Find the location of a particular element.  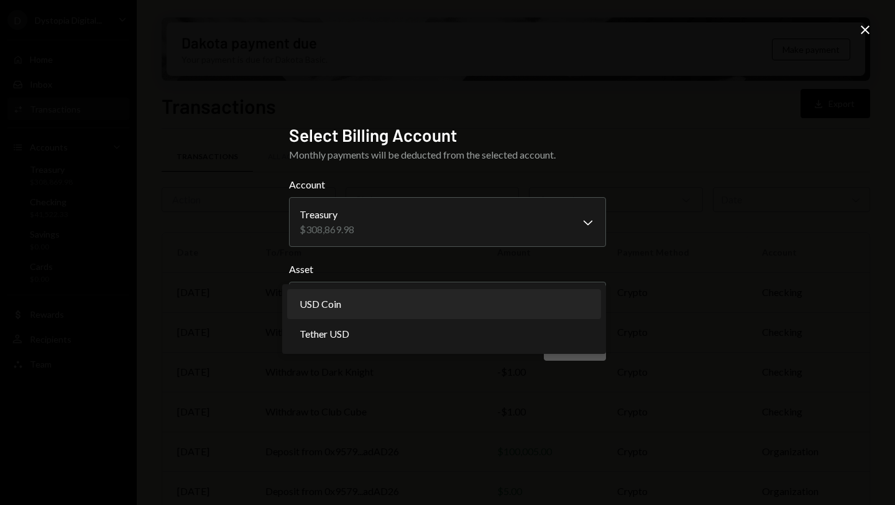

label: Account is located at coordinates (448, 185).